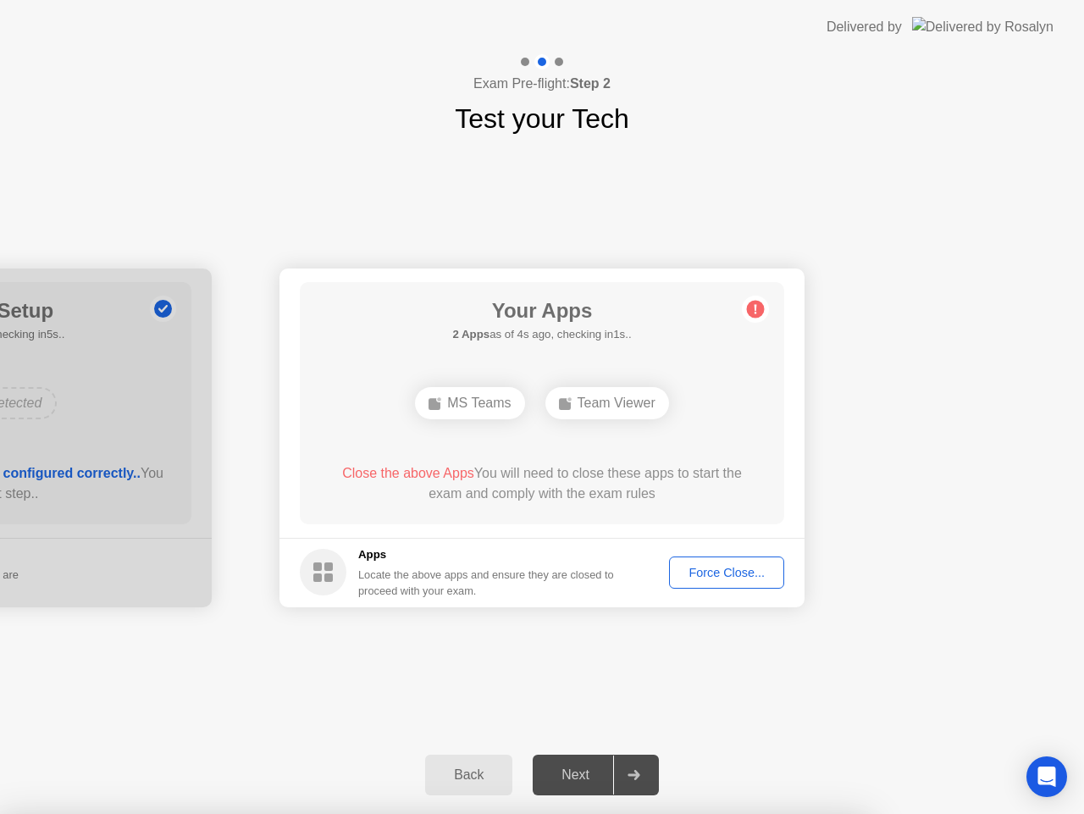 The height and width of the screenshot is (814, 1084). What do you see at coordinates (408, 473) in the screenshot?
I see `span: Close the above Apps` at bounding box center [408, 473].